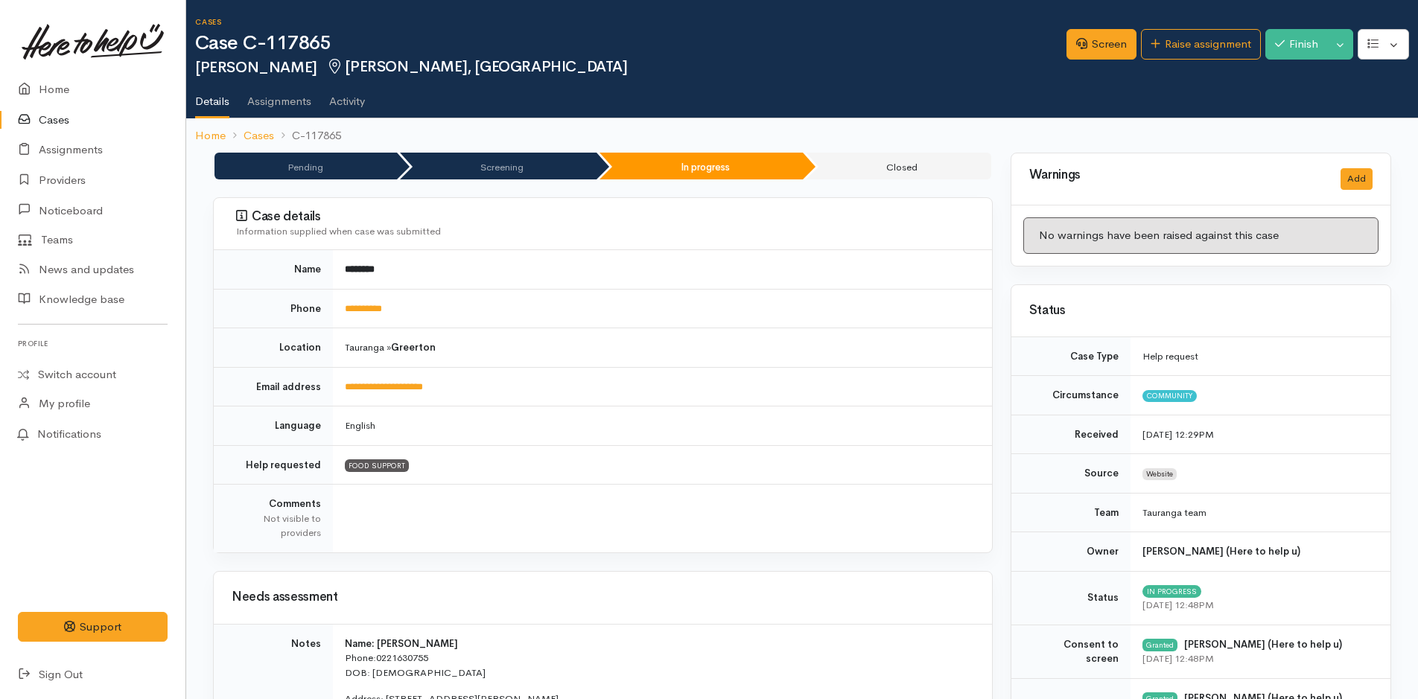  What do you see at coordinates (498, 166) in the screenshot?
I see `li: Screening` at bounding box center [498, 166].